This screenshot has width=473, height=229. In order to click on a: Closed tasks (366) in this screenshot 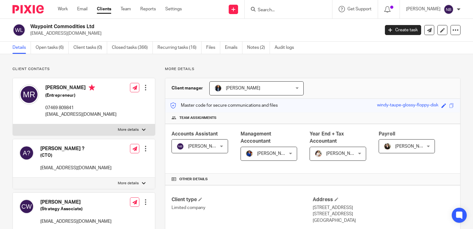, I will do `click(132, 47)`.